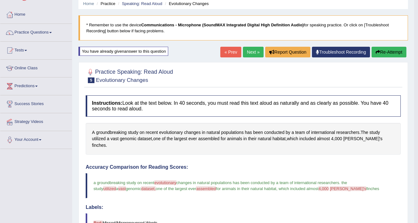 Image resolution: width=418 pixels, height=223 pixels. What do you see at coordinates (36, 50) in the screenshot?
I see `a: Tests` at bounding box center [36, 50].